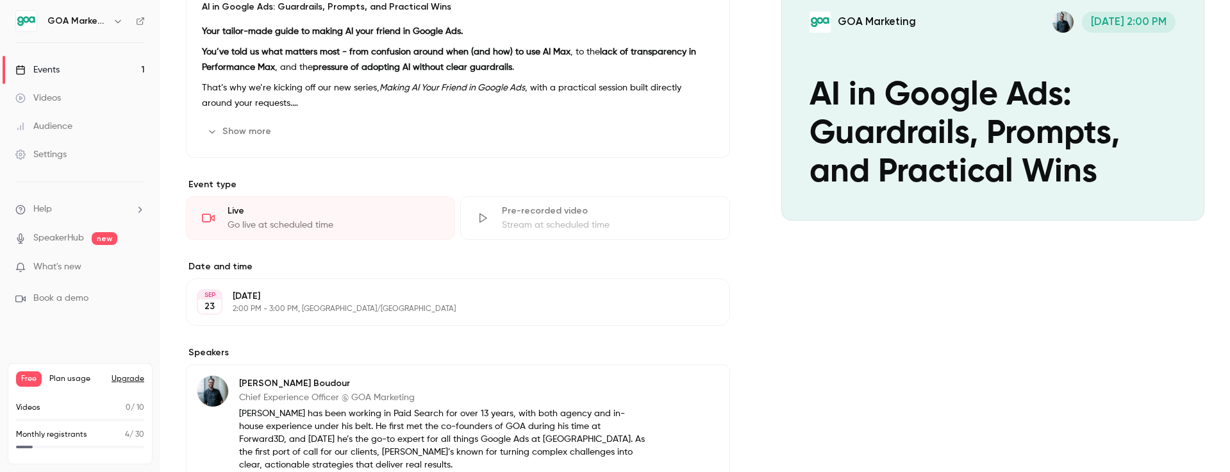 The image size is (1230, 472). What do you see at coordinates (332, 31) in the screenshot?
I see `strong: Your tailor-made guide to making AI your friend in Google Ads.` at bounding box center [332, 31].